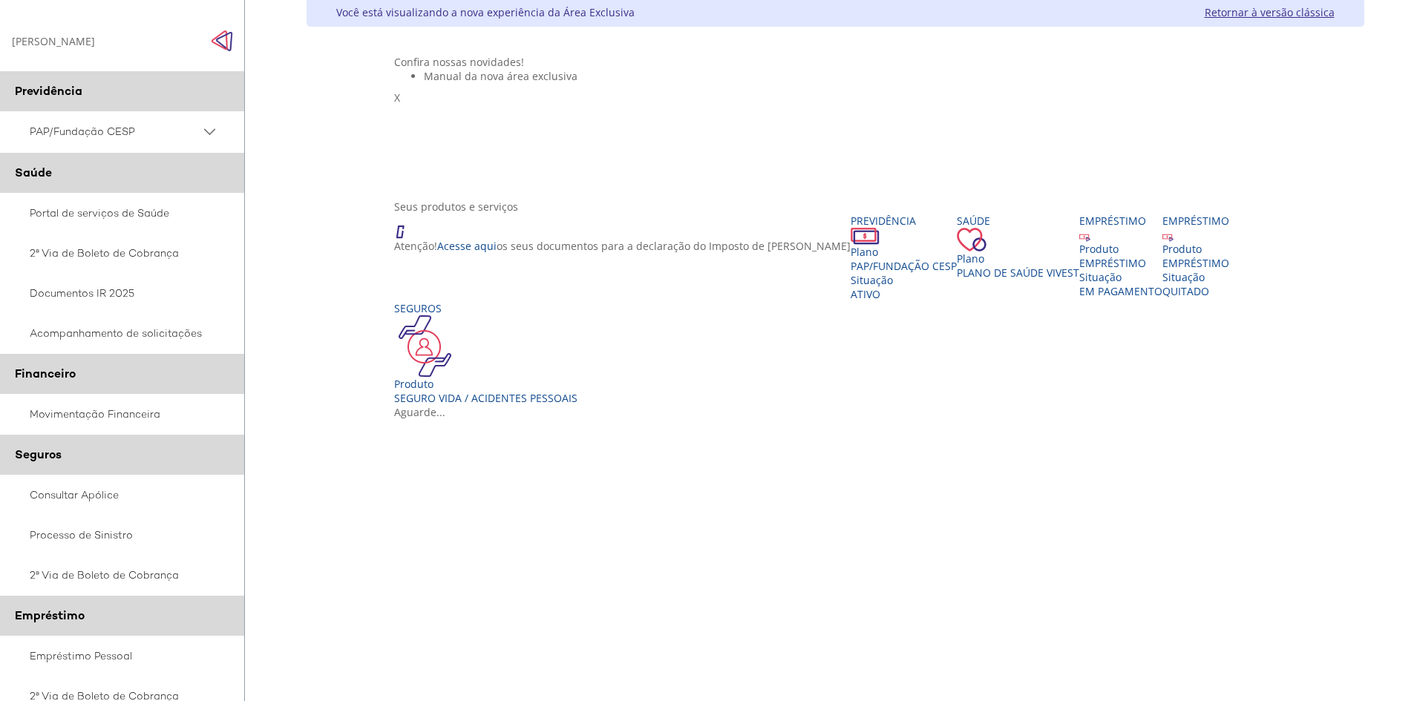  Describe the element at coordinates (1195, 256) in the screenshot. I see `a: Empréstimo Produto EMPRÉSTIMO Situação QUITADO` at that location.